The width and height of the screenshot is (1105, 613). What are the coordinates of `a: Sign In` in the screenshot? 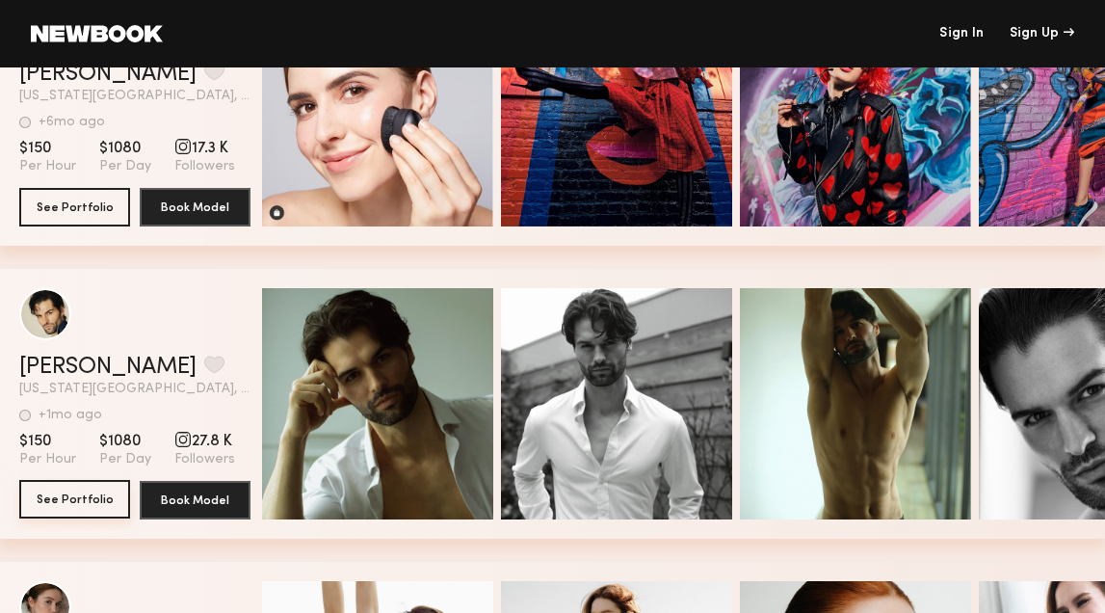 It's located at (961, 34).